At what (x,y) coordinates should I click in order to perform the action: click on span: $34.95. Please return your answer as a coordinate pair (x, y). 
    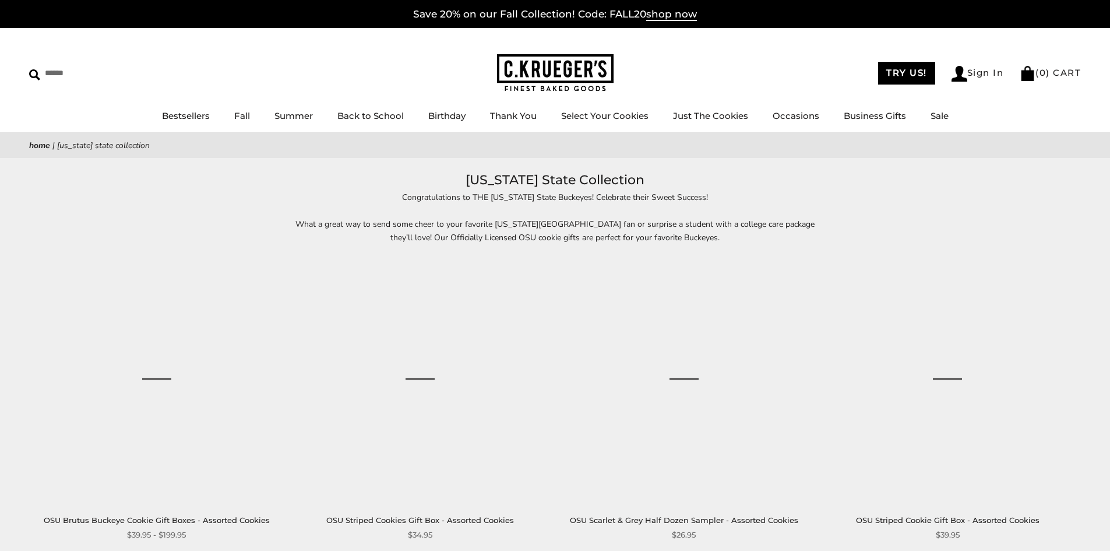
    Looking at the image, I should click on (420, 534).